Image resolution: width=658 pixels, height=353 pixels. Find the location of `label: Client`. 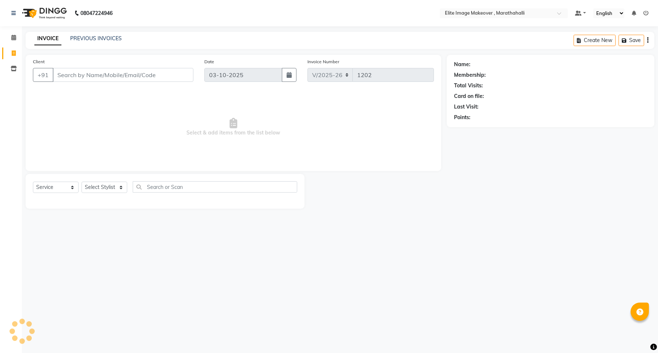

label: Client is located at coordinates (39, 62).